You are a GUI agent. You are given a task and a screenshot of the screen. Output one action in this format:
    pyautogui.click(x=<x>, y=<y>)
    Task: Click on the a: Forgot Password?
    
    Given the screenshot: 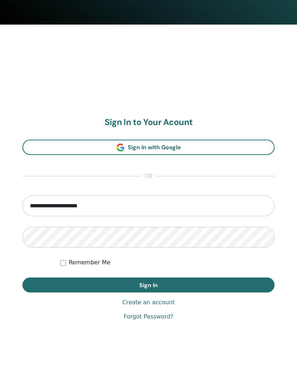 What is the action you would take?
    pyautogui.click(x=148, y=316)
    